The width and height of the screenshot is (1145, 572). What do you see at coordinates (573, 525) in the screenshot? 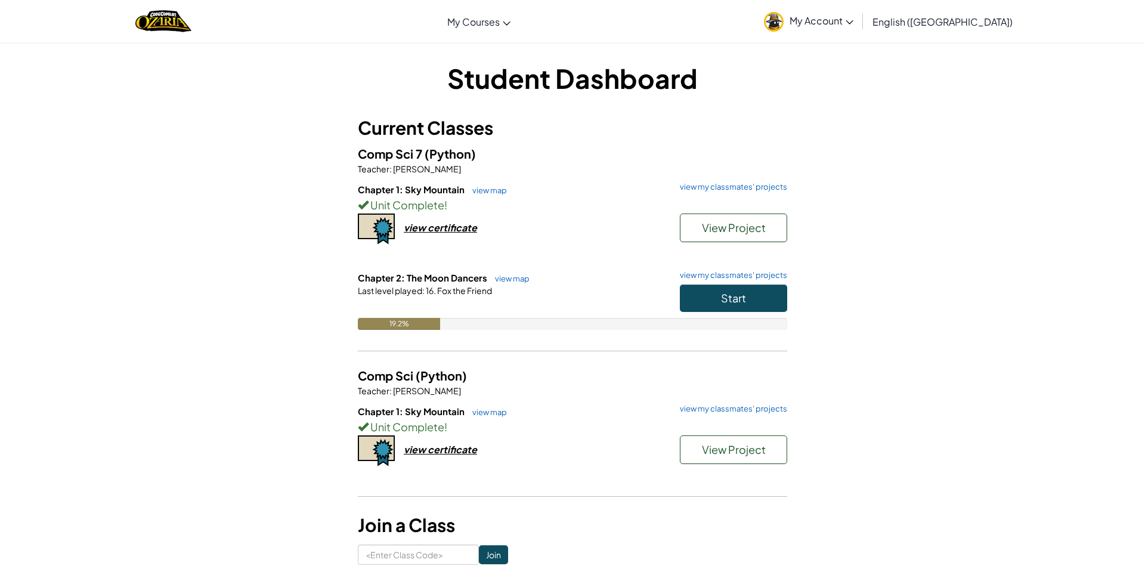
I see `h3: Join a Class` at bounding box center [573, 525].